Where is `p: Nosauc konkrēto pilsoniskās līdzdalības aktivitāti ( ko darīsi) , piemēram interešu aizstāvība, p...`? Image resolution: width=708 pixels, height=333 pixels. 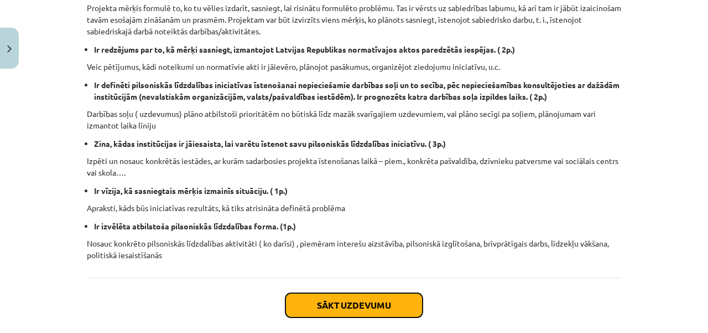 p: Nosauc konkrēto pilsoniskās līdzdalības aktivitāti ( ko darīsi) , piemēram interešu aizstāvība, p... is located at coordinates (354, 249).